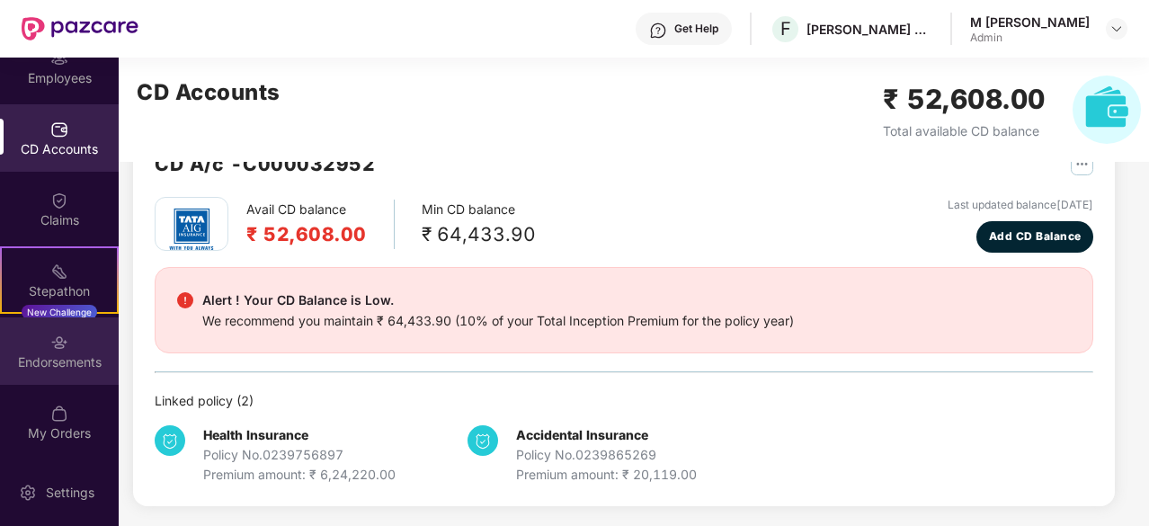 This screenshot has height=526, width=1149. Describe the element at coordinates (786, 29) in the screenshot. I see `span: F` at that location.